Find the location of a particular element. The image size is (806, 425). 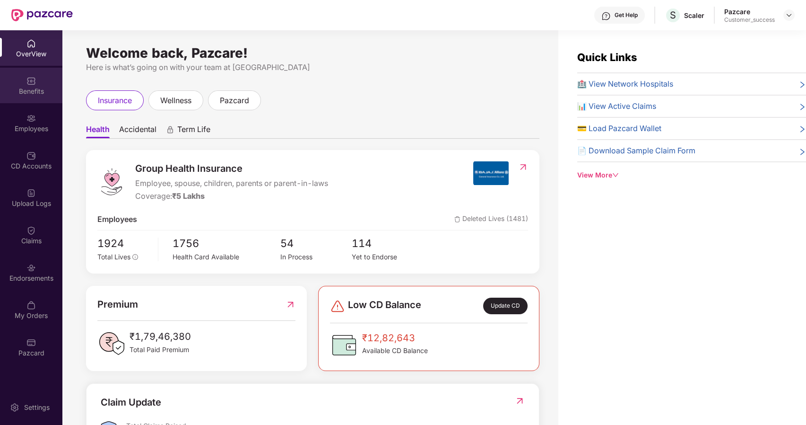

div: Coverage: is located at coordinates (232, 196).